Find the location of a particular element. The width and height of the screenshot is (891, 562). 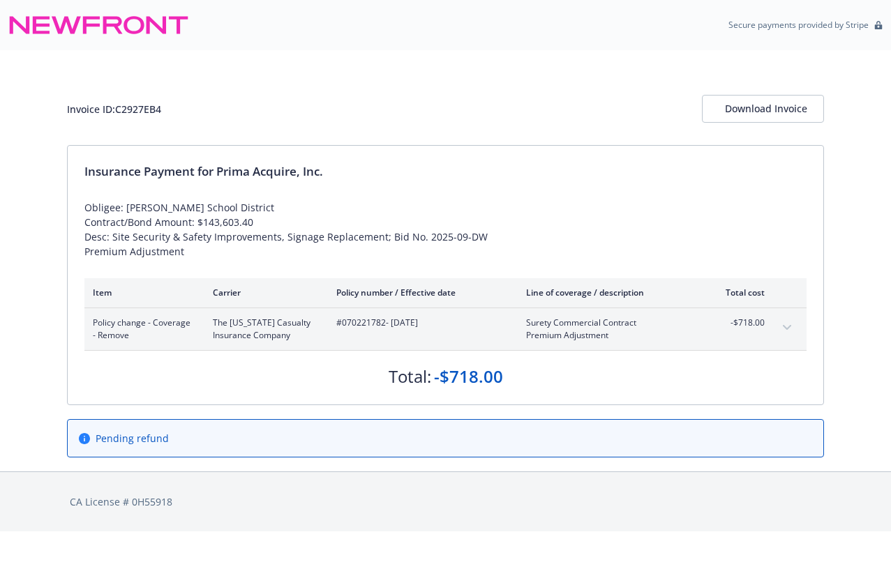

span: Pending refund is located at coordinates (132, 438).